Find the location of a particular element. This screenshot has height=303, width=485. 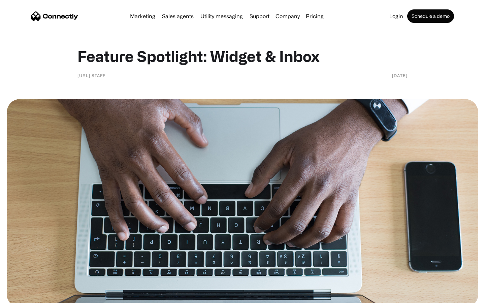

a: Support is located at coordinates (259, 16).